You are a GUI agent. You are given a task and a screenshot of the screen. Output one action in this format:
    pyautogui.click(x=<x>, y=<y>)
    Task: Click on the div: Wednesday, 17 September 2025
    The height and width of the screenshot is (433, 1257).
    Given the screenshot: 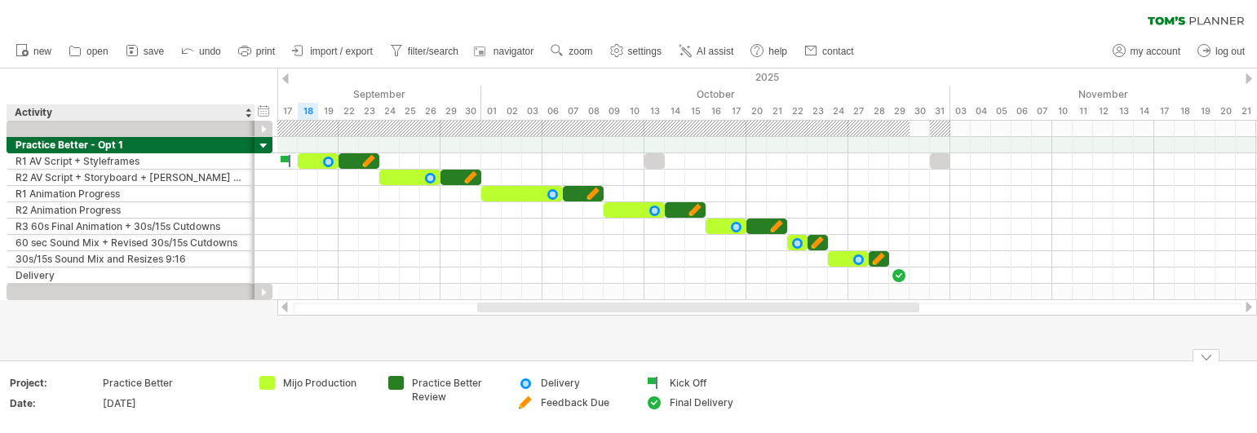 What is the action you would take?
    pyautogui.click(x=287, y=111)
    